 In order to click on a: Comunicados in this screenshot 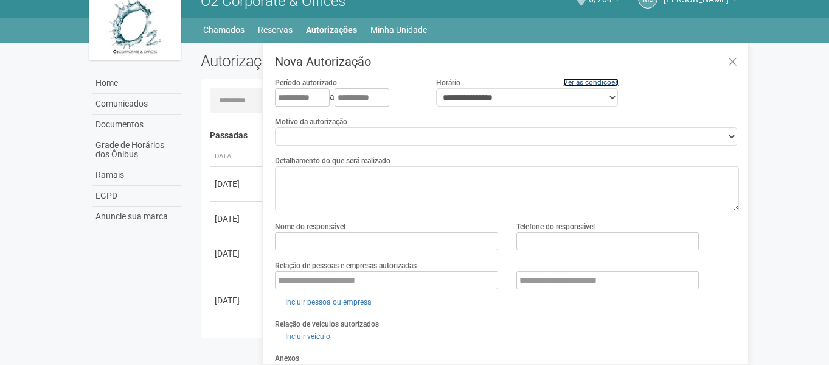, I will do `click(138, 104)`.